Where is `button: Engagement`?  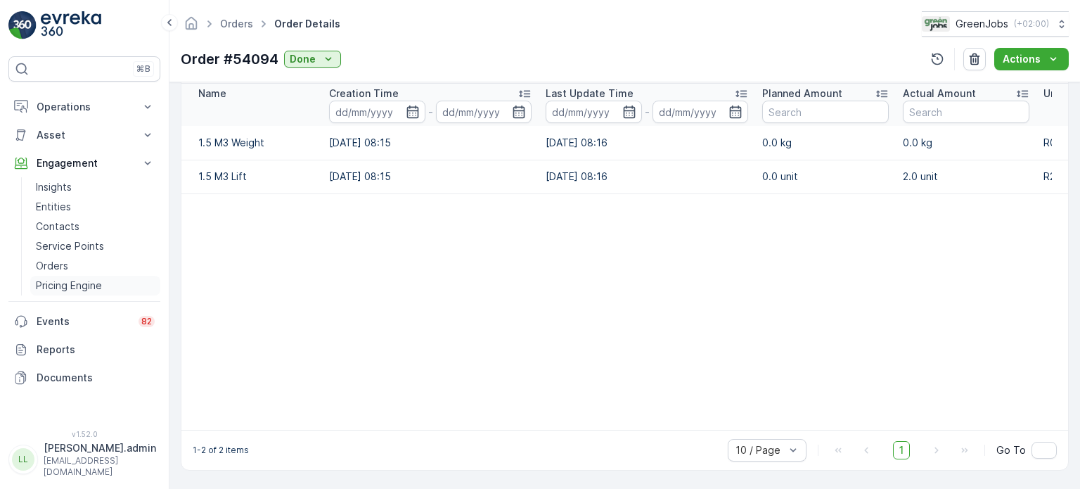 button: Engagement is located at coordinates (84, 163).